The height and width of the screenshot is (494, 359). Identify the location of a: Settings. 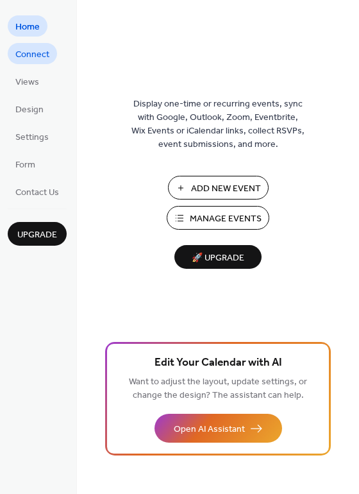
(32, 136).